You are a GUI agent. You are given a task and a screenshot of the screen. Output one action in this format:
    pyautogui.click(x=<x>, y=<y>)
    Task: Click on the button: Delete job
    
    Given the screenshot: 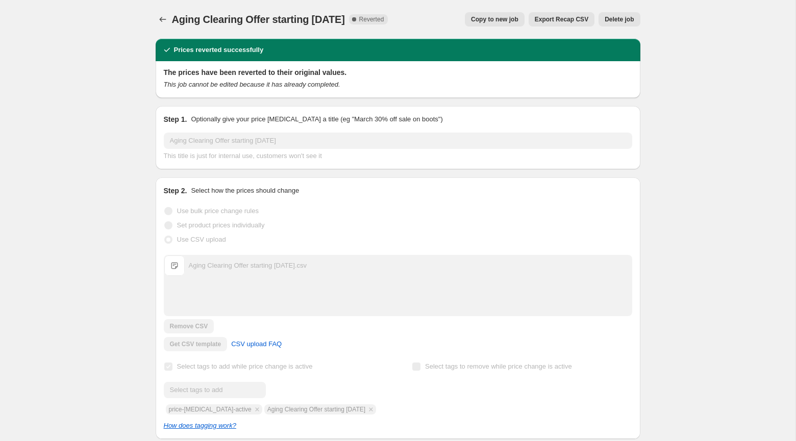 What is the action you would take?
    pyautogui.click(x=619, y=19)
    